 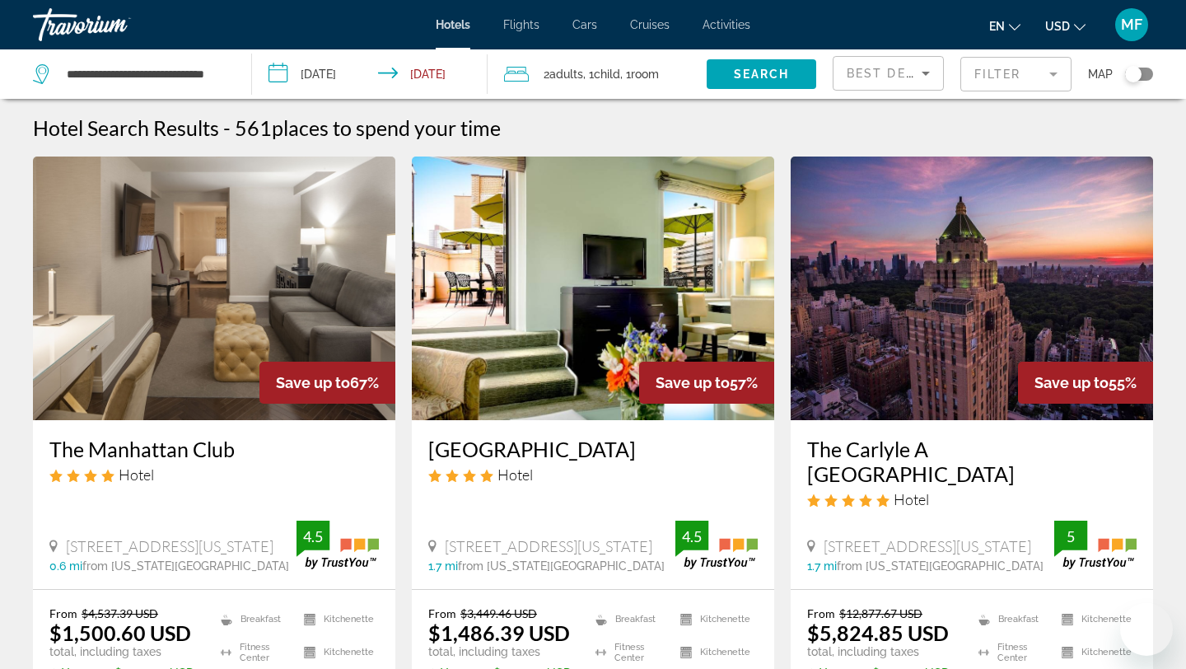 I want to click on span: Hotels, so click(x=453, y=25).